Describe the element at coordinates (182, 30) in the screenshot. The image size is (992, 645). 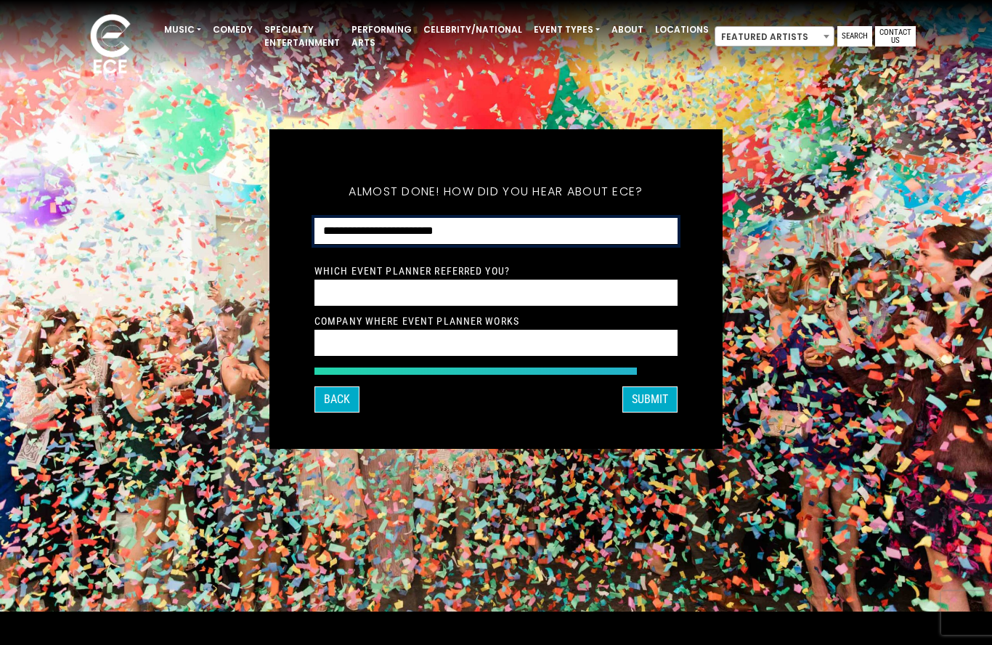
I see `a: Music` at that location.